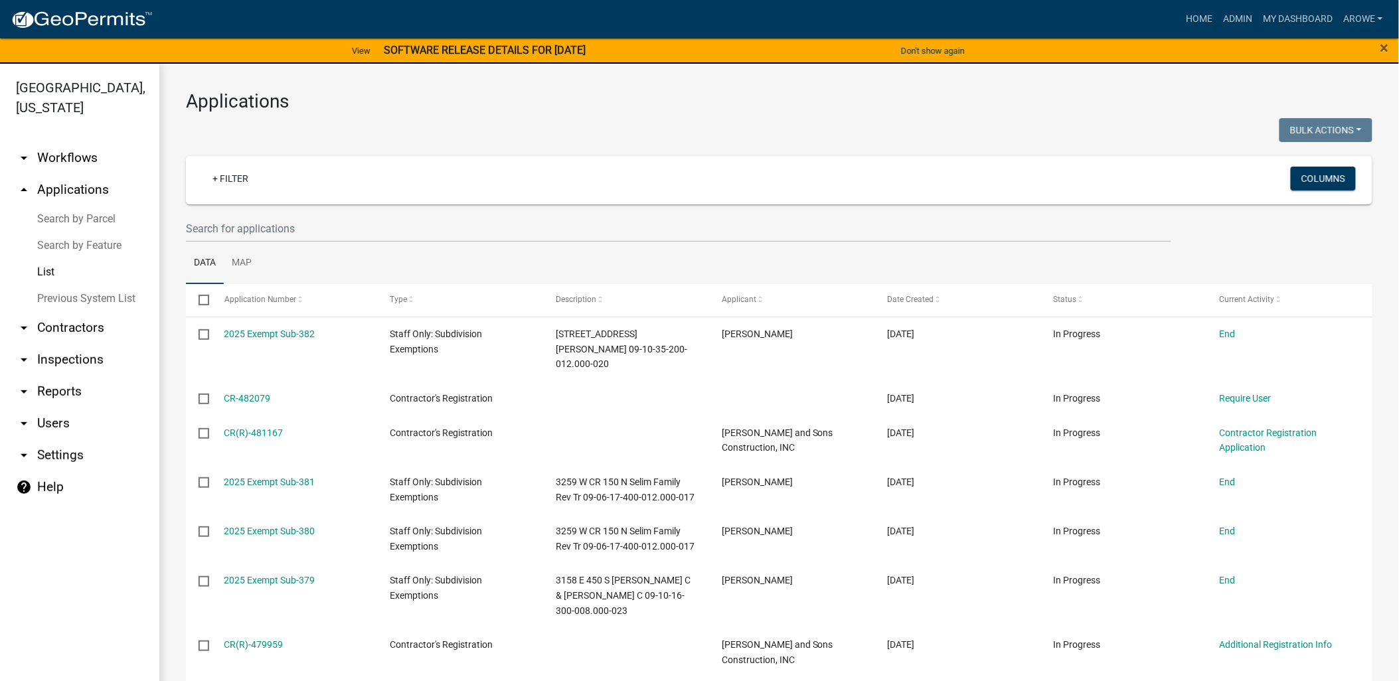 The width and height of the screenshot is (1399, 681). Describe the element at coordinates (1123, 300) in the screenshot. I see `datatable-header-cell: Status` at that location.